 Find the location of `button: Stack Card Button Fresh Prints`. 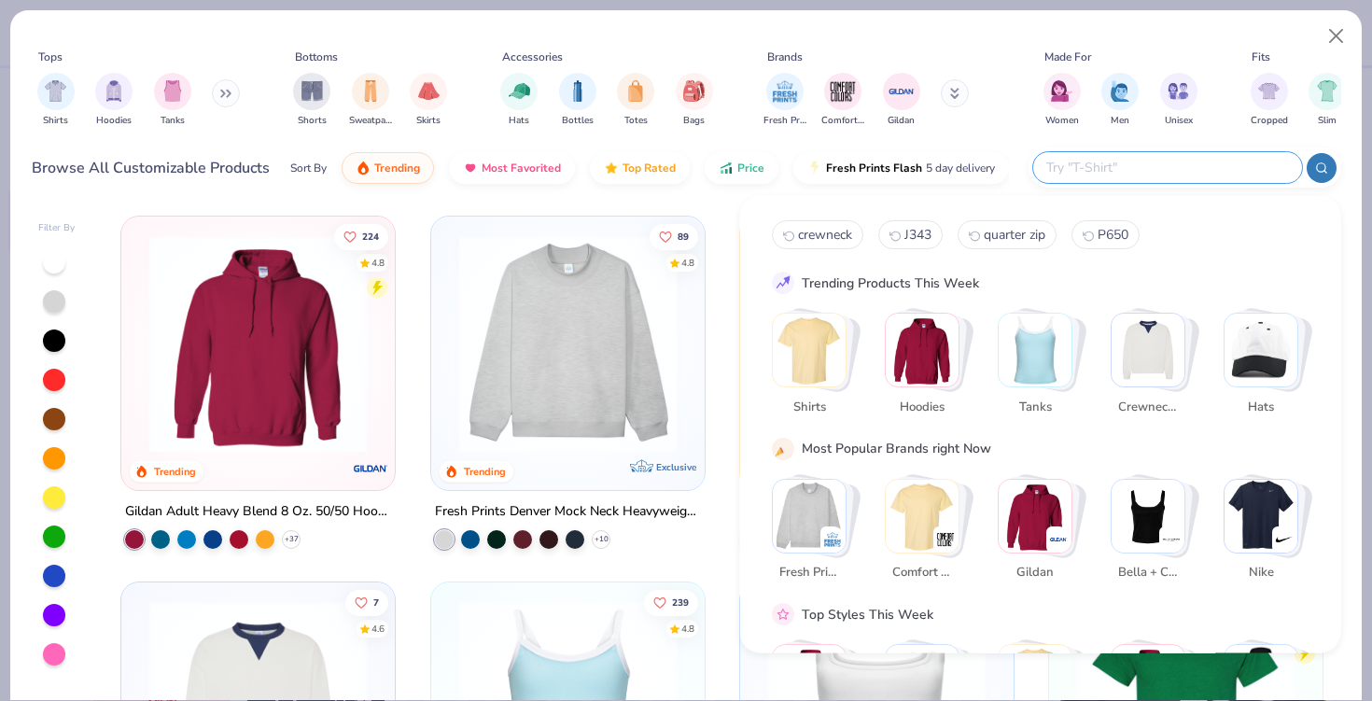

button: Stack Card Button Fresh Prints is located at coordinates (815, 533).